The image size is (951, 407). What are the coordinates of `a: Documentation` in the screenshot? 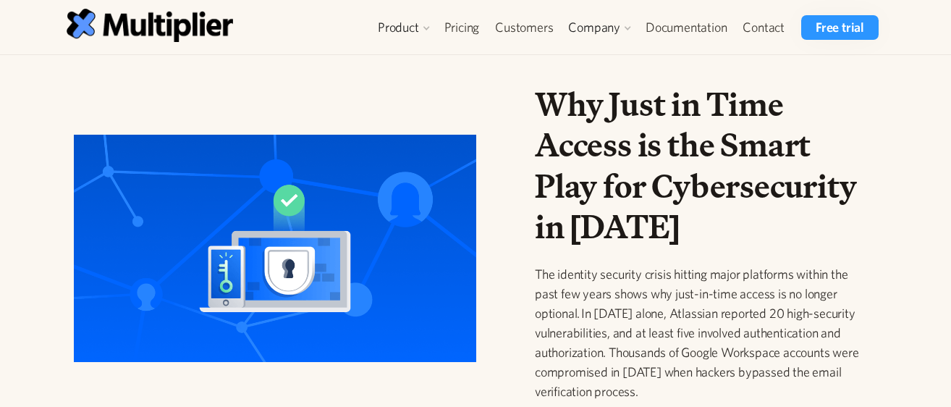 It's located at (686, 28).